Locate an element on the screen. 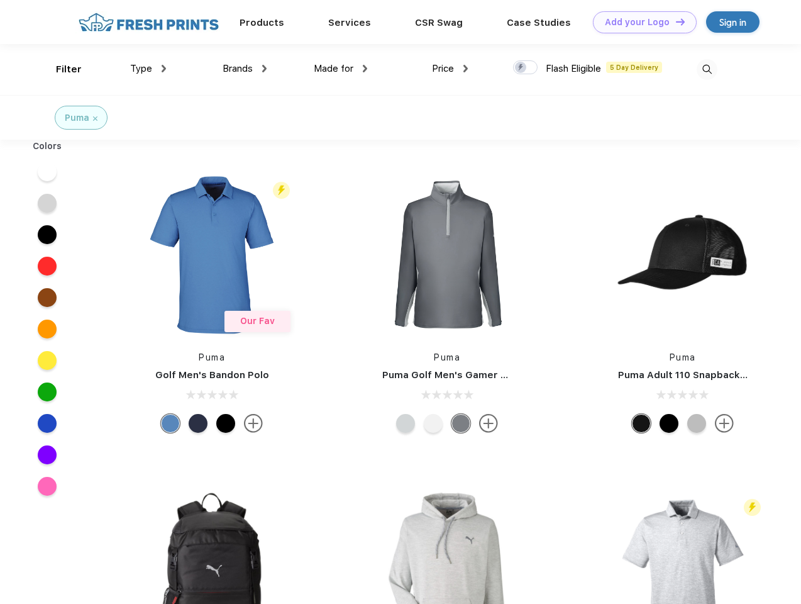  span: Type is located at coordinates (141, 69).